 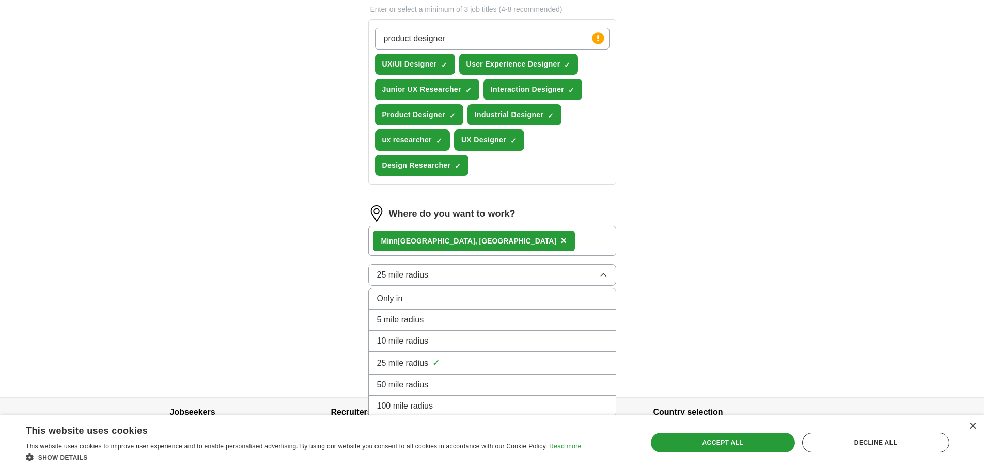 I want to click on span: 100 mile radius, so click(x=405, y=406).